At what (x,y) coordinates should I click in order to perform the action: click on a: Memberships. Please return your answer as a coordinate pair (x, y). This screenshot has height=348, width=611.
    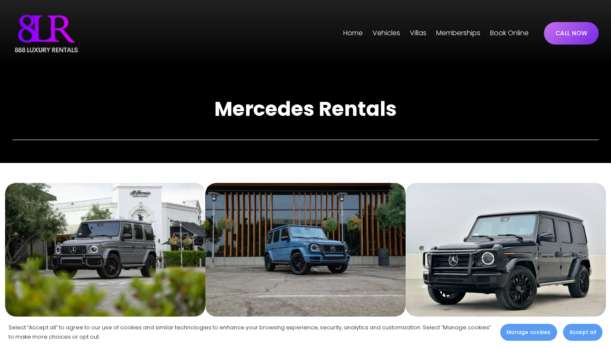
    Looking at the image, I should click on (458, 34).